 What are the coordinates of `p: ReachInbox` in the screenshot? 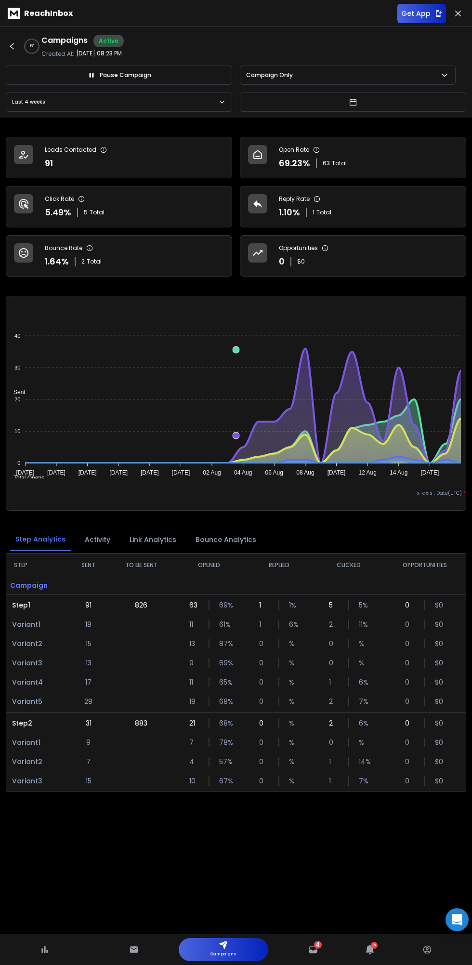 It's located at (48, 13).